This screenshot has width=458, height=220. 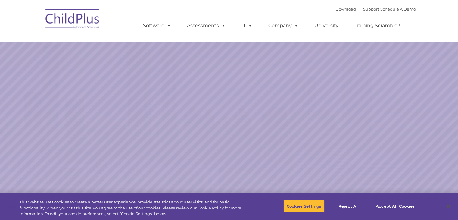 What do you see at coordinates (449, 206) in the screenshot?
I see `button: Close` at bounding box center [449, 206].